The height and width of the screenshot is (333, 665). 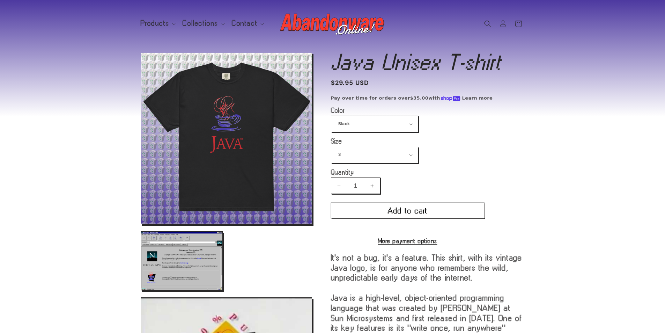 I want to click on summary: Contact, so click(x=247, y=23).